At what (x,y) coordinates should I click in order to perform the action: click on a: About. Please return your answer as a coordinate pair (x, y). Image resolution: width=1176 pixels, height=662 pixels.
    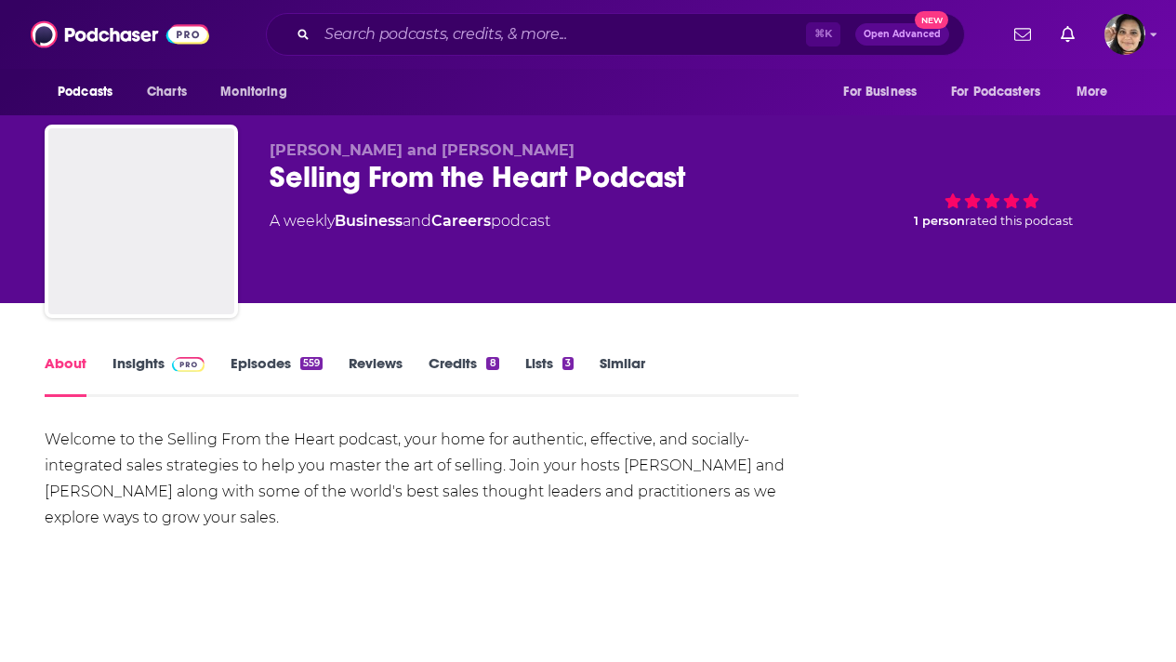
    Looking at the image, I should click on (65, 376).